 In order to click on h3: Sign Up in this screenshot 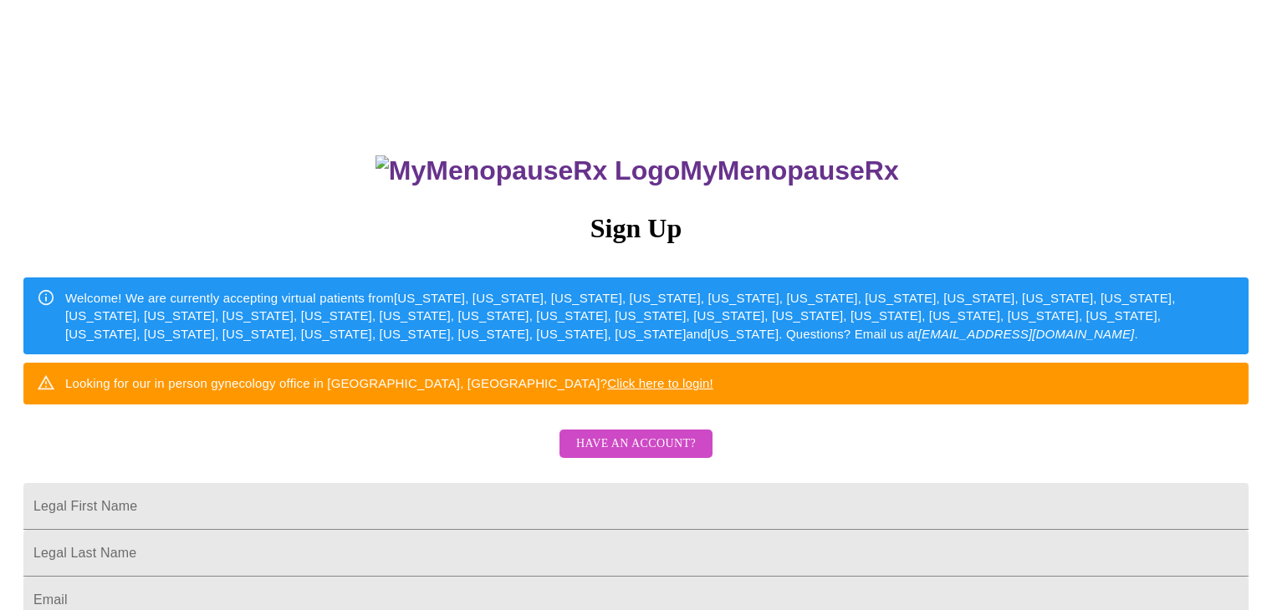, I will do `click(635, 228)`.